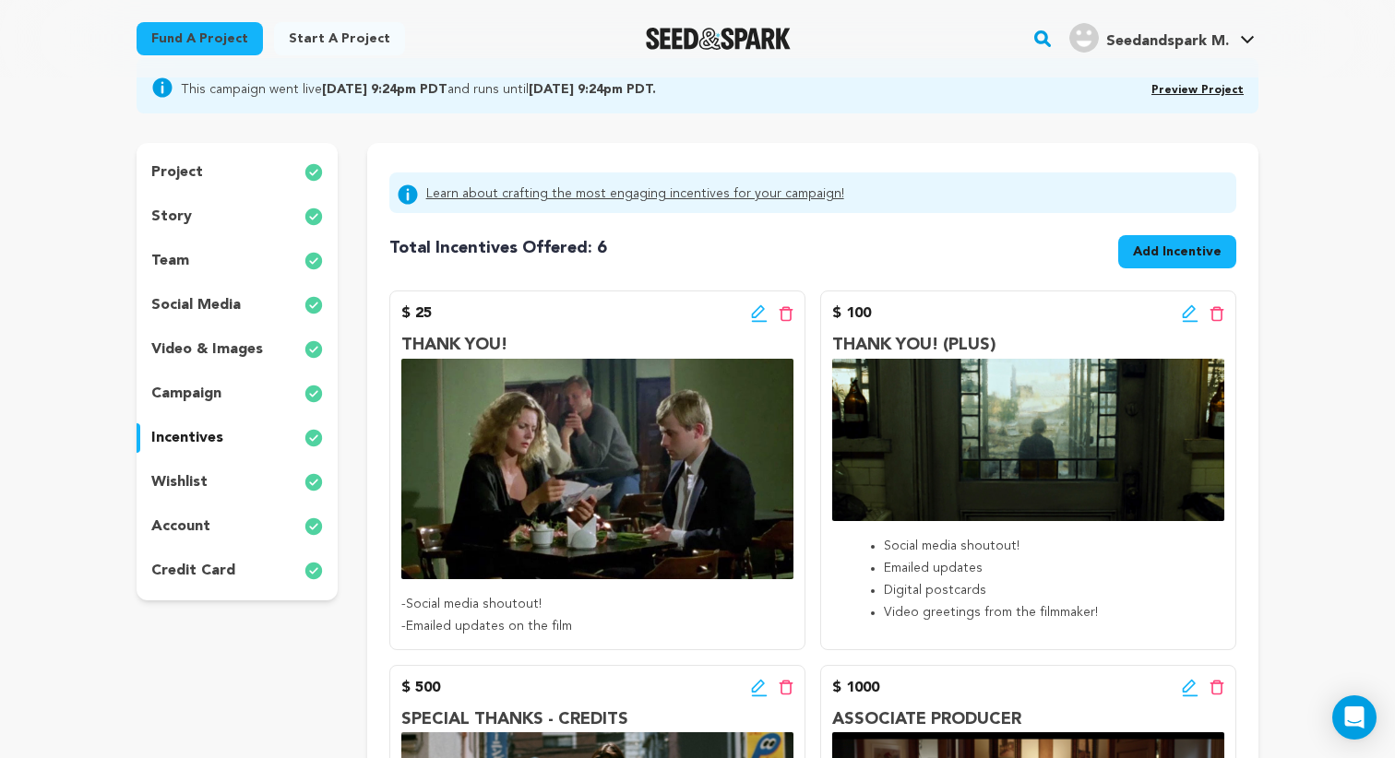 The height and width of the screenshot is (758, 1395). What do you see at coordinates (237, 217) in the screenshot?
I see `button: story` at bounding box center [237, 217].